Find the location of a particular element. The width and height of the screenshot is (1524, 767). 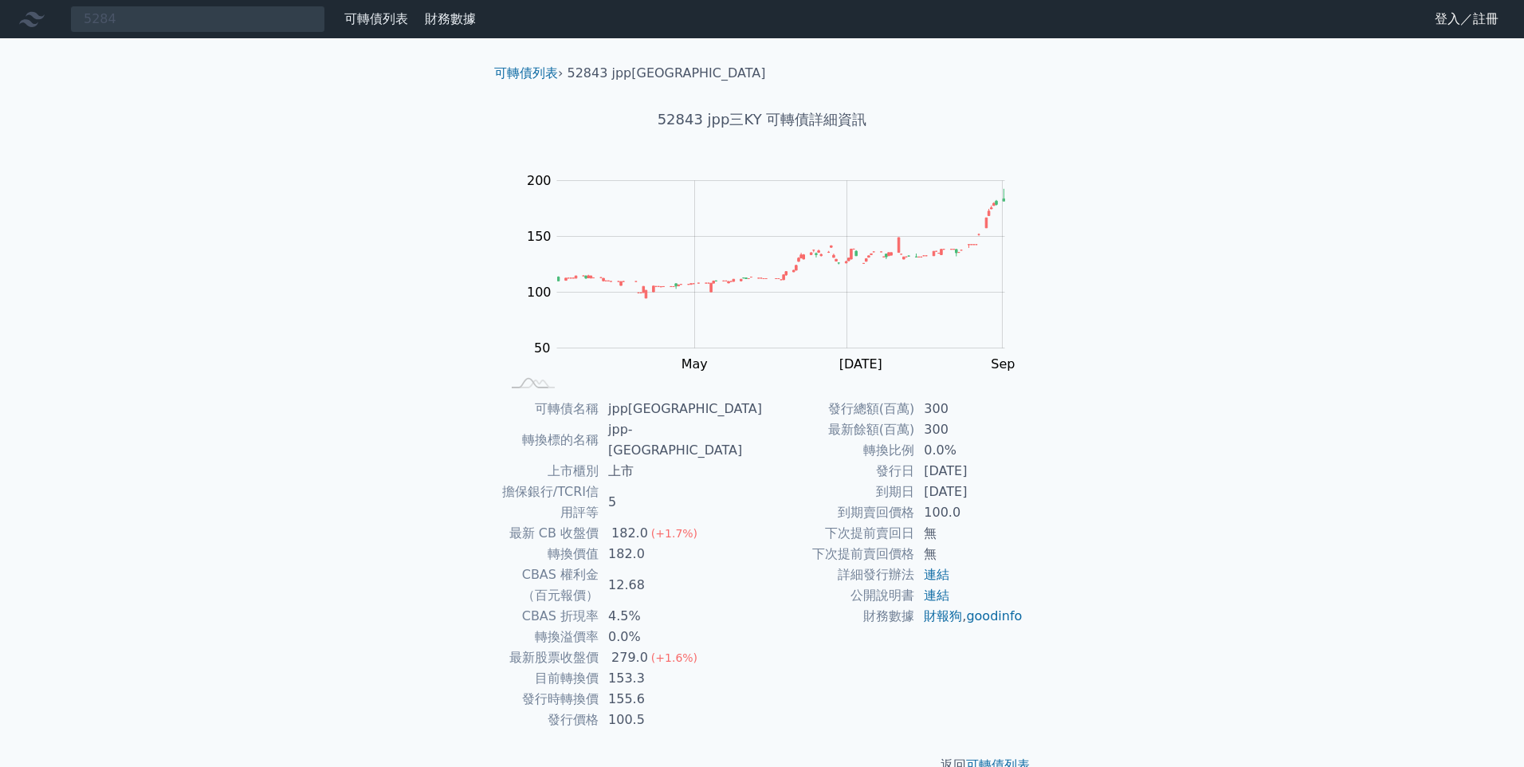

g: Chart is located at coordinates (774, 288).